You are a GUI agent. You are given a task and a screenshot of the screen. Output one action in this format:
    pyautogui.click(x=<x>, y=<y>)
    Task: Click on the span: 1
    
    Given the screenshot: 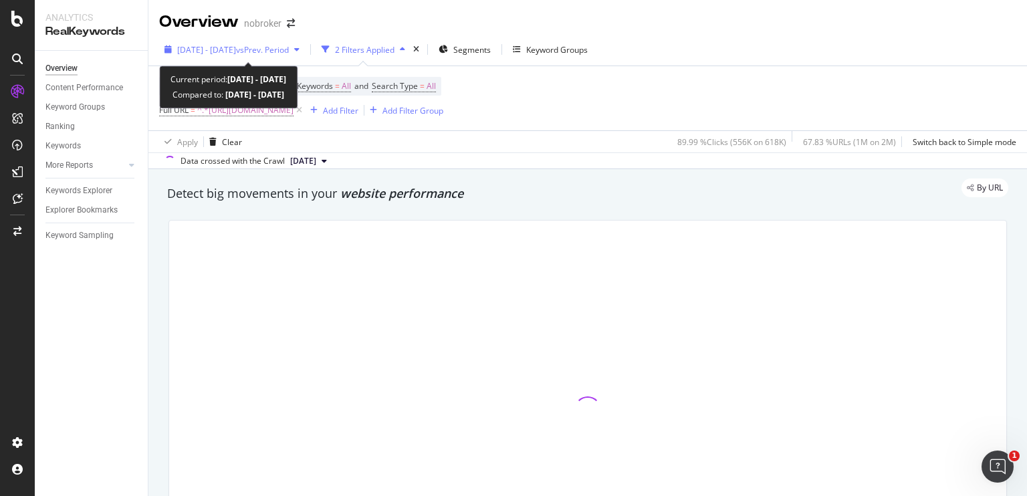 What is the action you would take?
    pyautogui.click(x=1015, y=456)
    